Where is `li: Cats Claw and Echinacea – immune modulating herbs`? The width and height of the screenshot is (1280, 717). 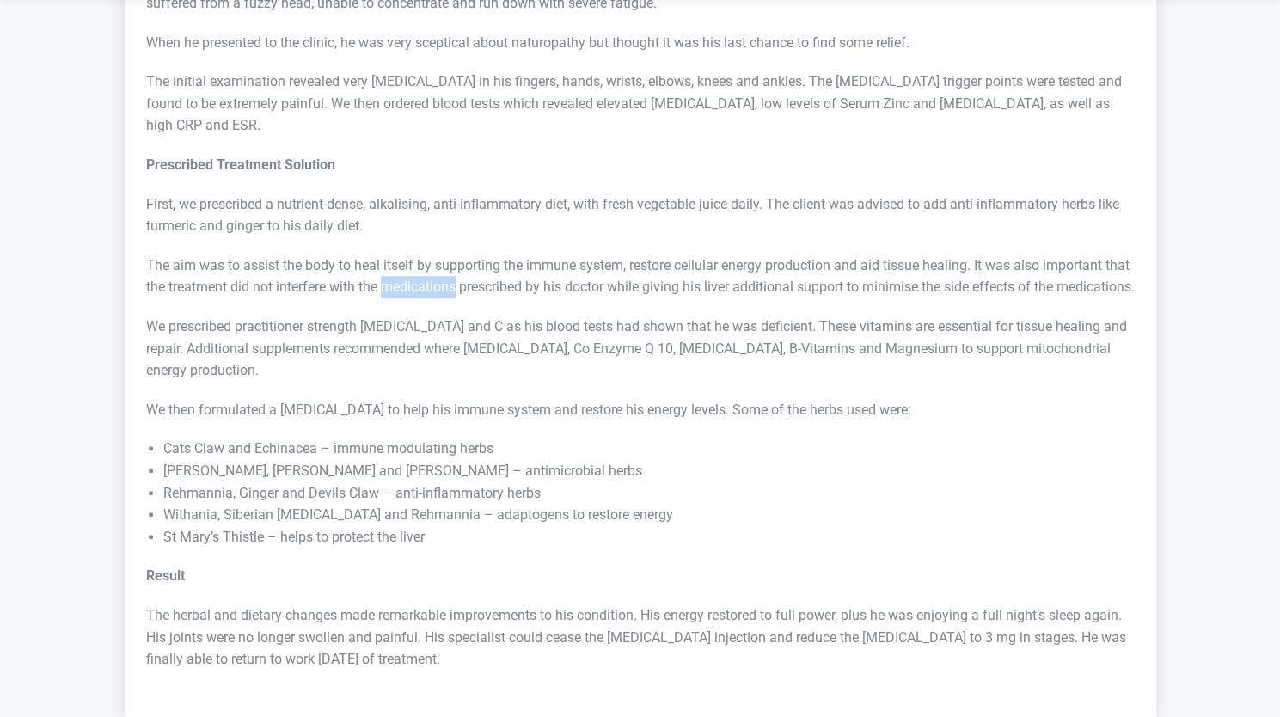
li: Cats Claw and Echinacea – immune modulating herbs is located at coordinates (649, 449).